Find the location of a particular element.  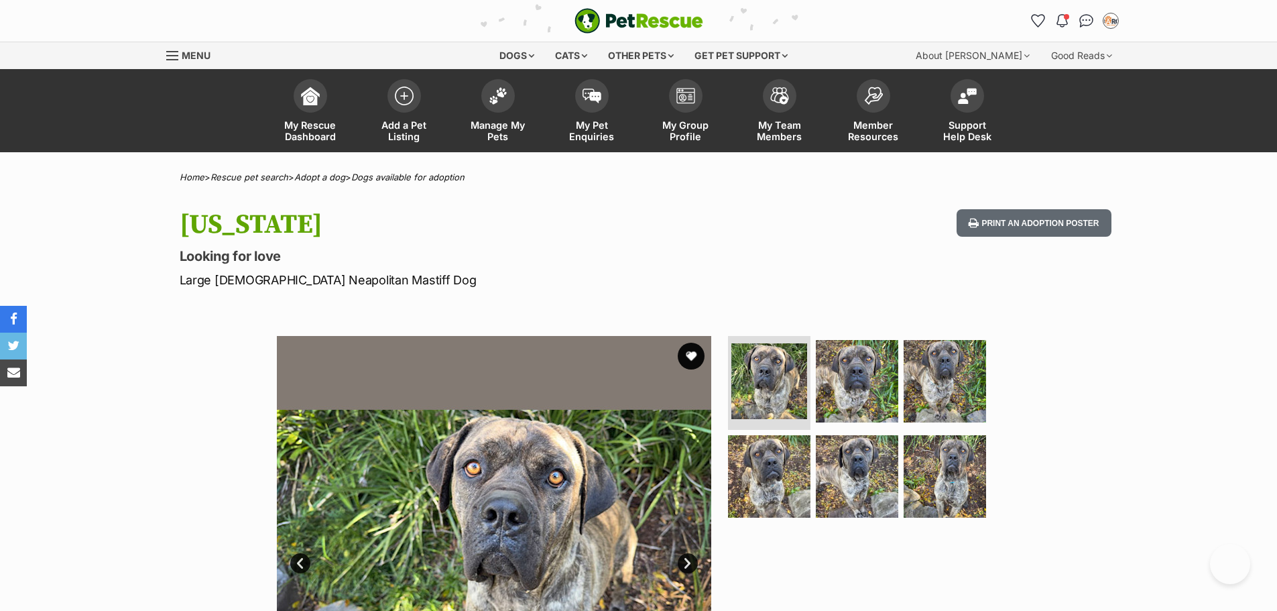

a: Home is located at coordinates (192, 177).